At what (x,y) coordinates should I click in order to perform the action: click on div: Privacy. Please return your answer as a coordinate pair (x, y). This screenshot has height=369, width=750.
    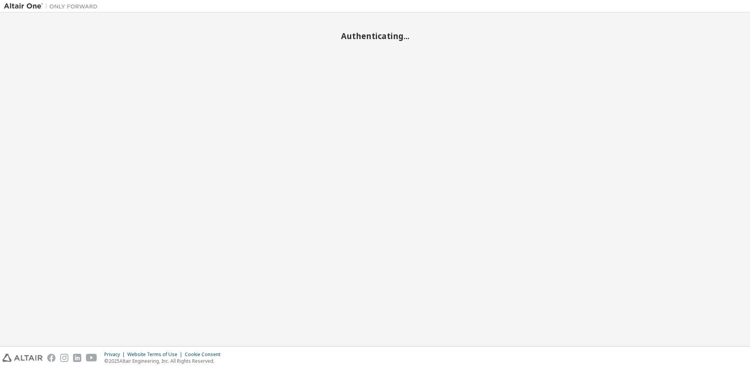
    Looking at the image, I should click on (116, 354).